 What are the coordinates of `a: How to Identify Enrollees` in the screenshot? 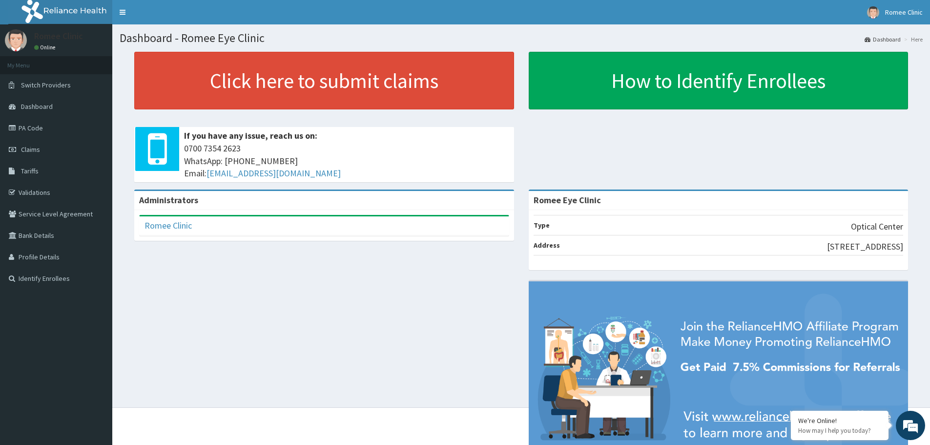 It's located at (719, 81).